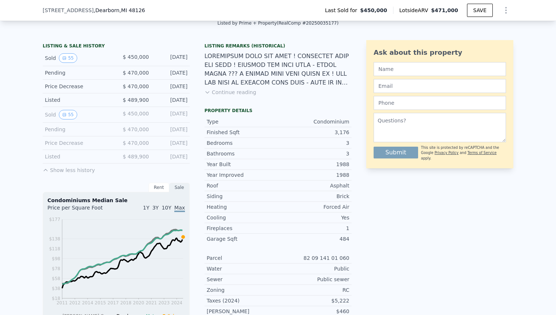 This screenshot has width=556, height=315. Describe the element at coordinates (396, 153) in the screenshot. I see `button: Submit` at that location.